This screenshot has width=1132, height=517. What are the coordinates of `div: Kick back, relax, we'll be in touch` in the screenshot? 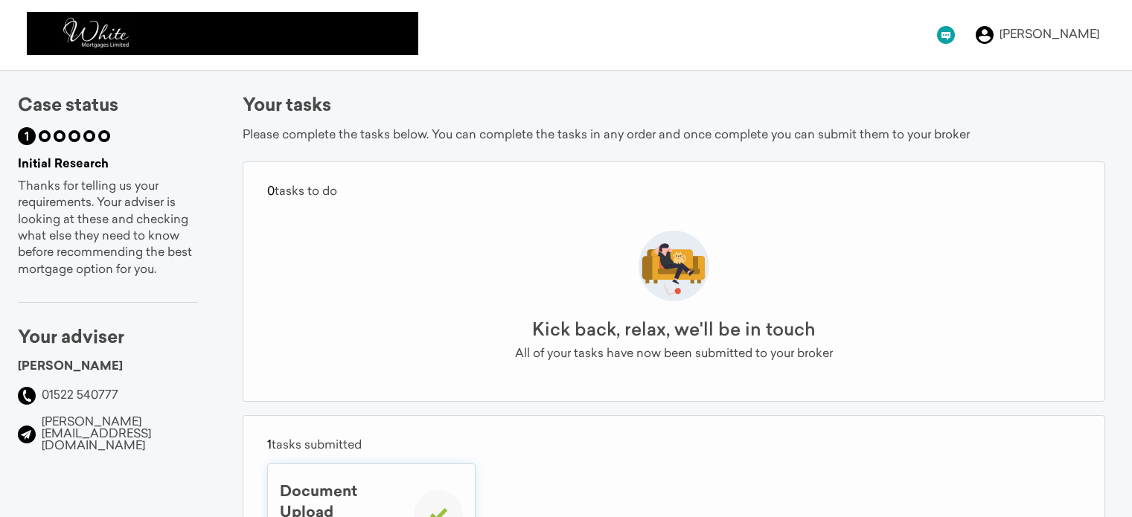 It's located at (674, 331).